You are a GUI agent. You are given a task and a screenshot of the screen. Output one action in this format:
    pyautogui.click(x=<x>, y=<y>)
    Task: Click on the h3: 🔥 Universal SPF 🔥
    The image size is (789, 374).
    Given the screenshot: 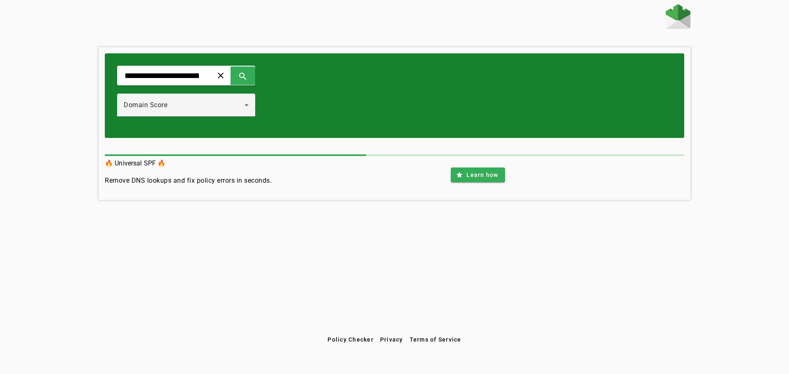 What is the action you would take?
    pyautogui.click(x=188, y=164)
    